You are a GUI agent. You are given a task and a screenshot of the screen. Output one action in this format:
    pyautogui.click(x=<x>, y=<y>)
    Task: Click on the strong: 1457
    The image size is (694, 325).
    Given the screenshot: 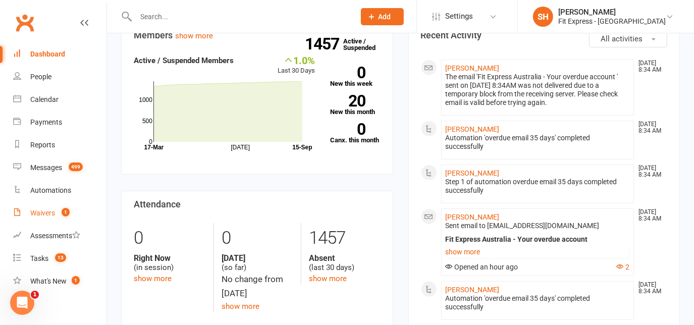 What is the action you would take?
    pyautogui.click(x=324, y=44)
    